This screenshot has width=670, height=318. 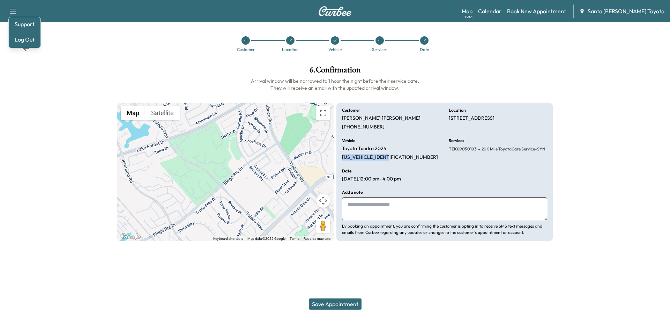 What do you see at coordinates (24, 24) in the screenshot?
I see `a: Support` at bounding box center [24, 24].